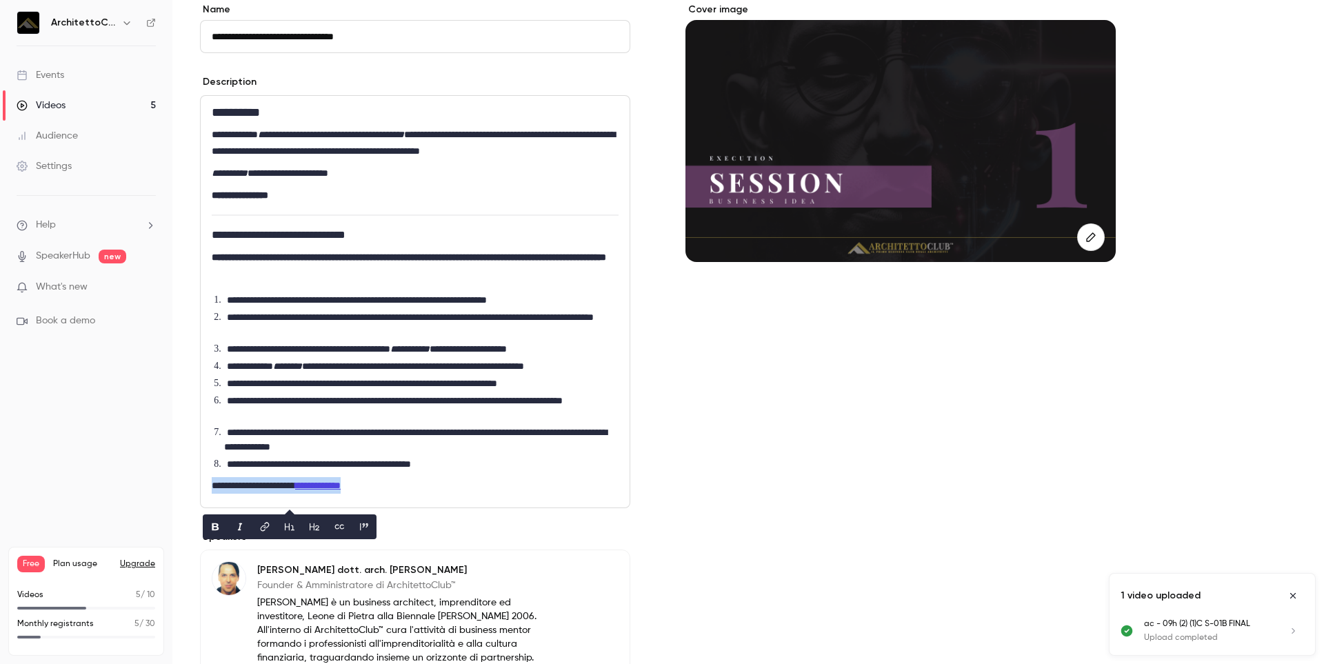 Image resolution: width=1324 pixels, height=664 pixels. Describe the element at coordinates (415, 537) in the screenshot. I see `p: Speakers` at that location.